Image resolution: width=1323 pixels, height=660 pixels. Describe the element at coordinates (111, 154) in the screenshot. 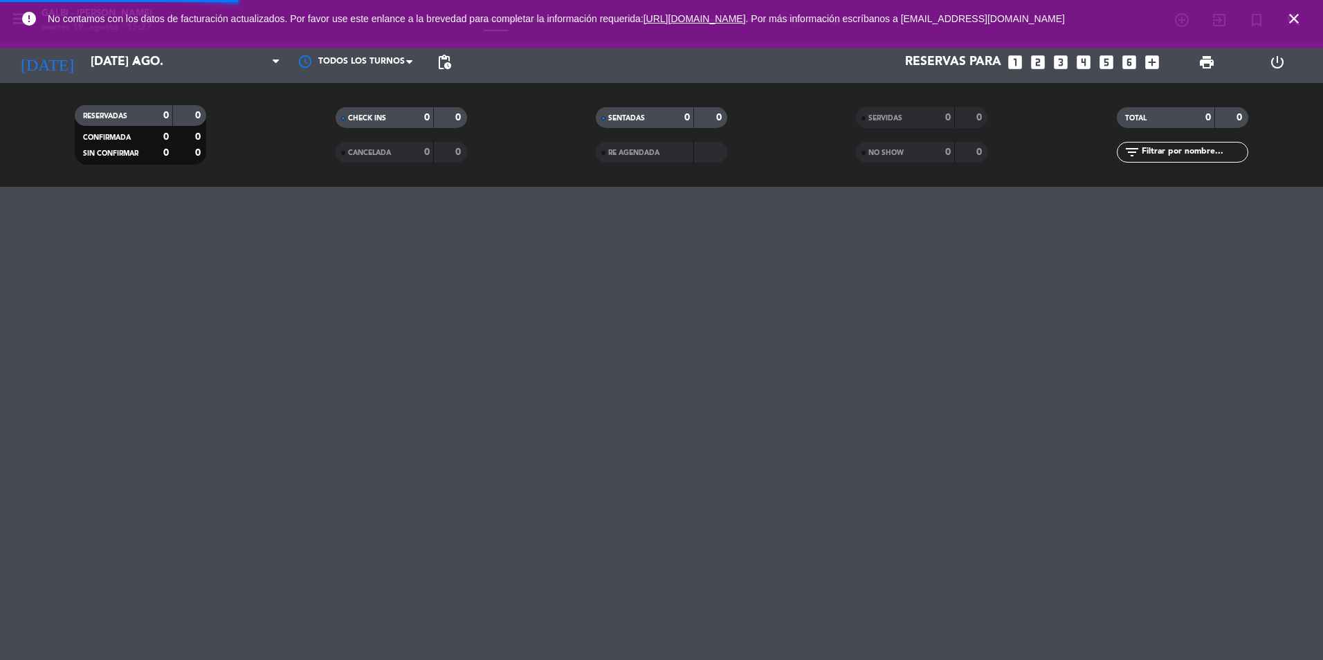

I see `span: SIN CONFIRMAR` at that location.